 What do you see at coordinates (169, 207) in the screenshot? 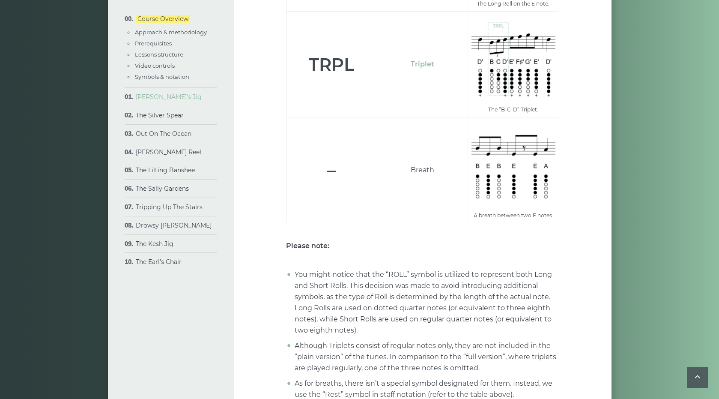
I see `a: Tripping Up The Stairs` at bounding box center [169, 207].